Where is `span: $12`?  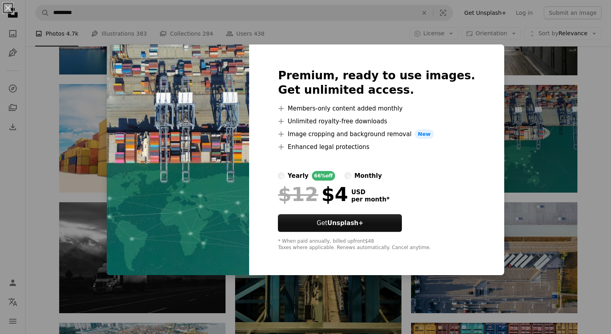
span: $12 is located at coordinates (298, 194).